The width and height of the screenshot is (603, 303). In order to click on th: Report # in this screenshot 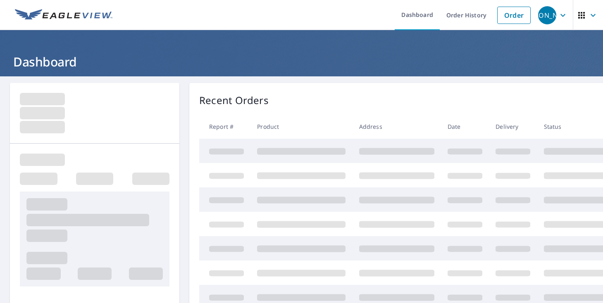, I will do `click(225, 126)`.